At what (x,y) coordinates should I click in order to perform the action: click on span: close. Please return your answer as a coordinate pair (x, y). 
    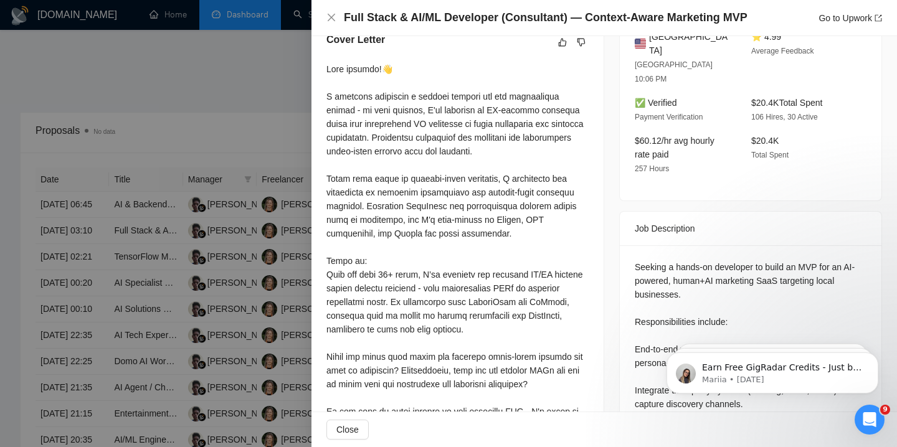
    Looking at the image, I should click on (331, 17).